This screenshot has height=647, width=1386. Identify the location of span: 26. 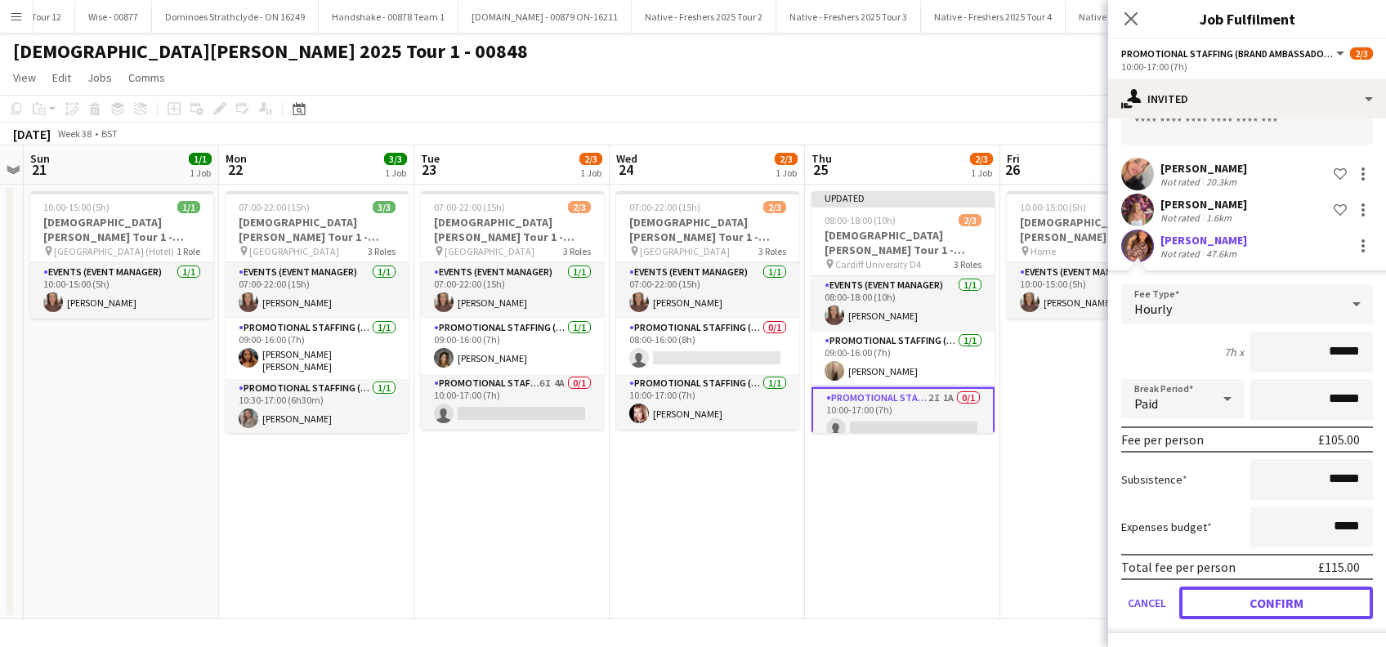
(1012, 169).